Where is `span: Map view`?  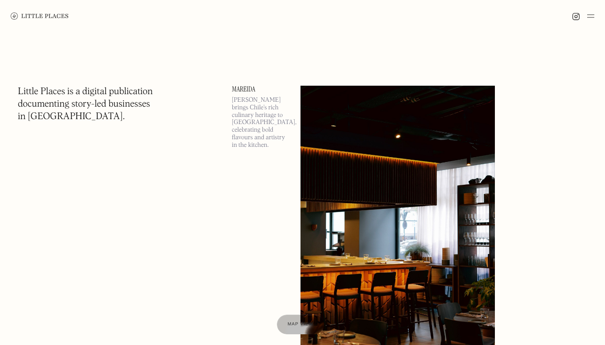 span: Map view is located at coordinates (301, 324).